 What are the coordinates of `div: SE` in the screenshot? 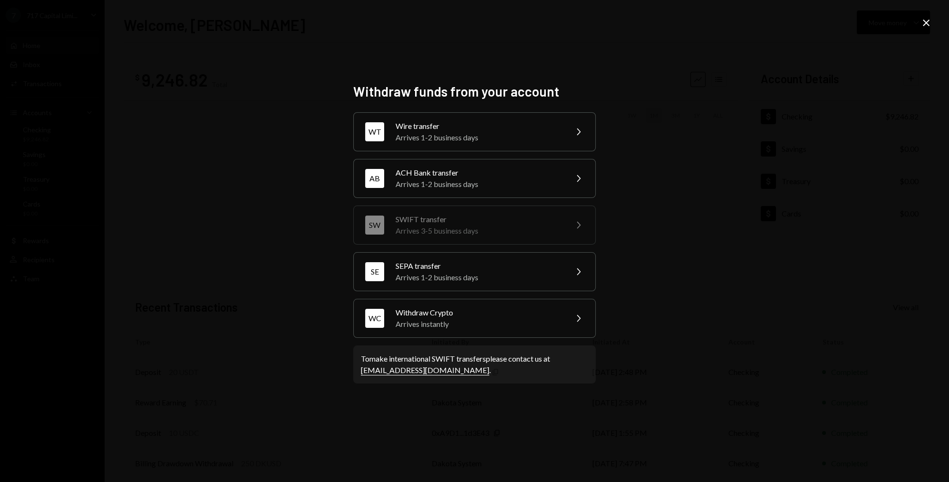 It's located at (375, 271).